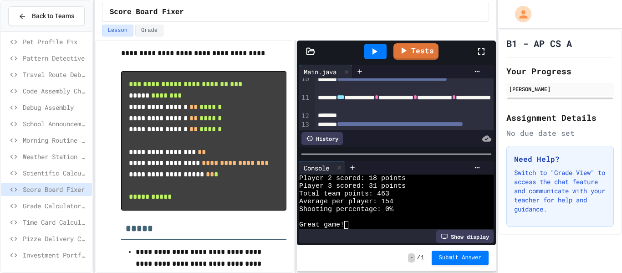  I want to click on div: History, so click(322, 139).